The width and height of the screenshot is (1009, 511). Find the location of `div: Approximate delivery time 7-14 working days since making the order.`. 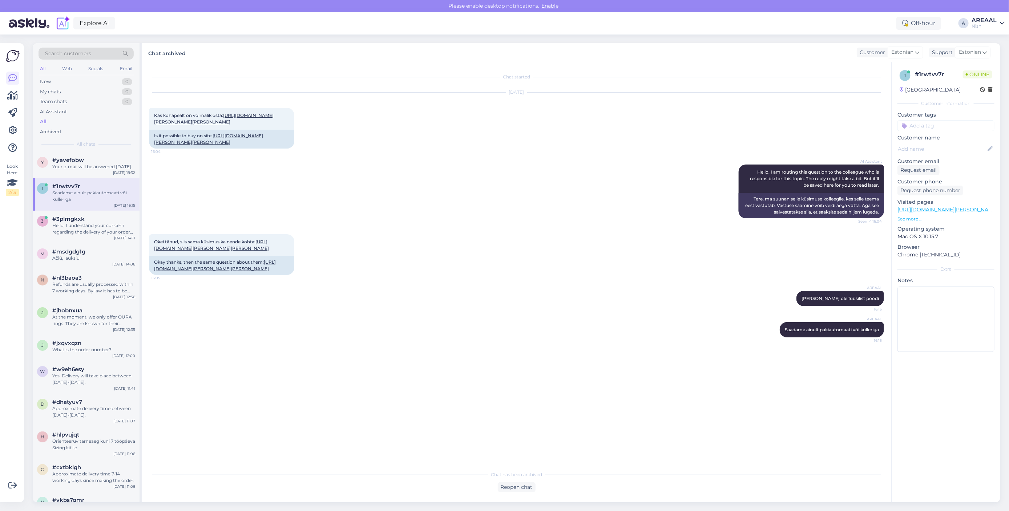

div: Approximate delivery time 7-14 working days since making the order. is located at coordinates (94, 477).